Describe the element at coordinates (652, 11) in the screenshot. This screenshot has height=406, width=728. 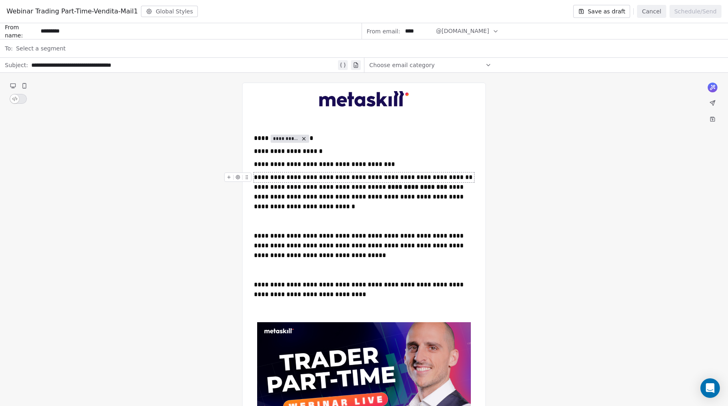
I see `button: Cancel` at that location.